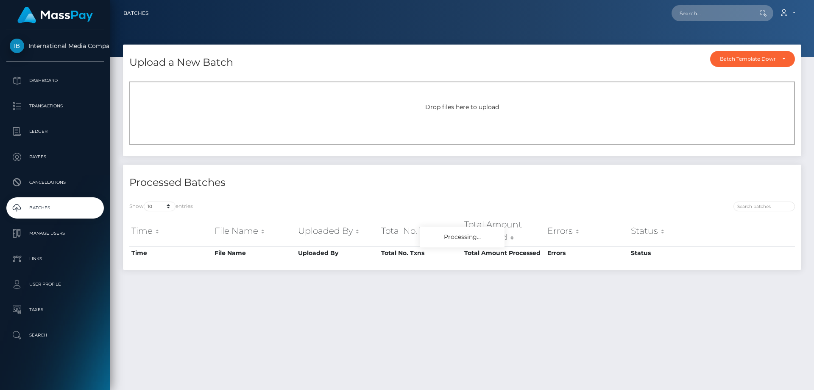  What do you see at coordinates (55, 131) in the screenshot?
I see `a: Ledger` at bounding box center [55, 131].